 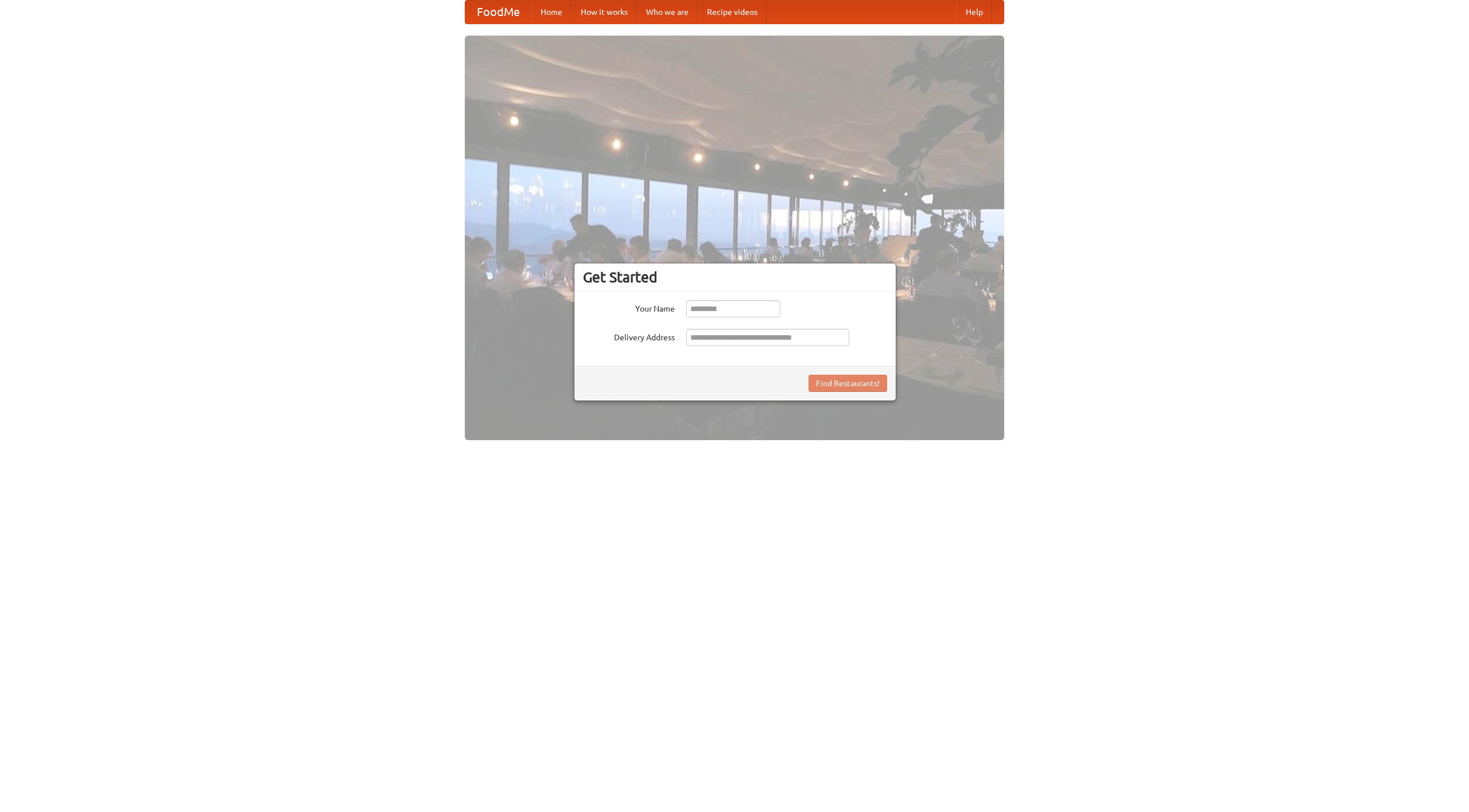 I want to click on a: Home, so click(x=552, y=12).